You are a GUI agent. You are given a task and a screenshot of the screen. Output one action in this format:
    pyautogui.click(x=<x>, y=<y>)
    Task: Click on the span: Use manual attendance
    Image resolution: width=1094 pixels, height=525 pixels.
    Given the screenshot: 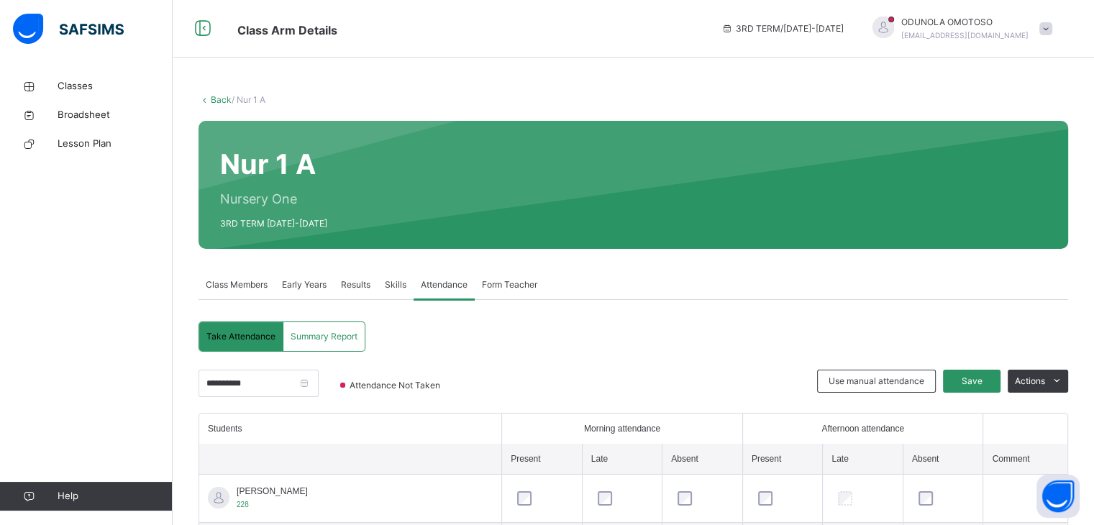 What is the action you would take?
    pyautogui.click(x=876, y=381)
    